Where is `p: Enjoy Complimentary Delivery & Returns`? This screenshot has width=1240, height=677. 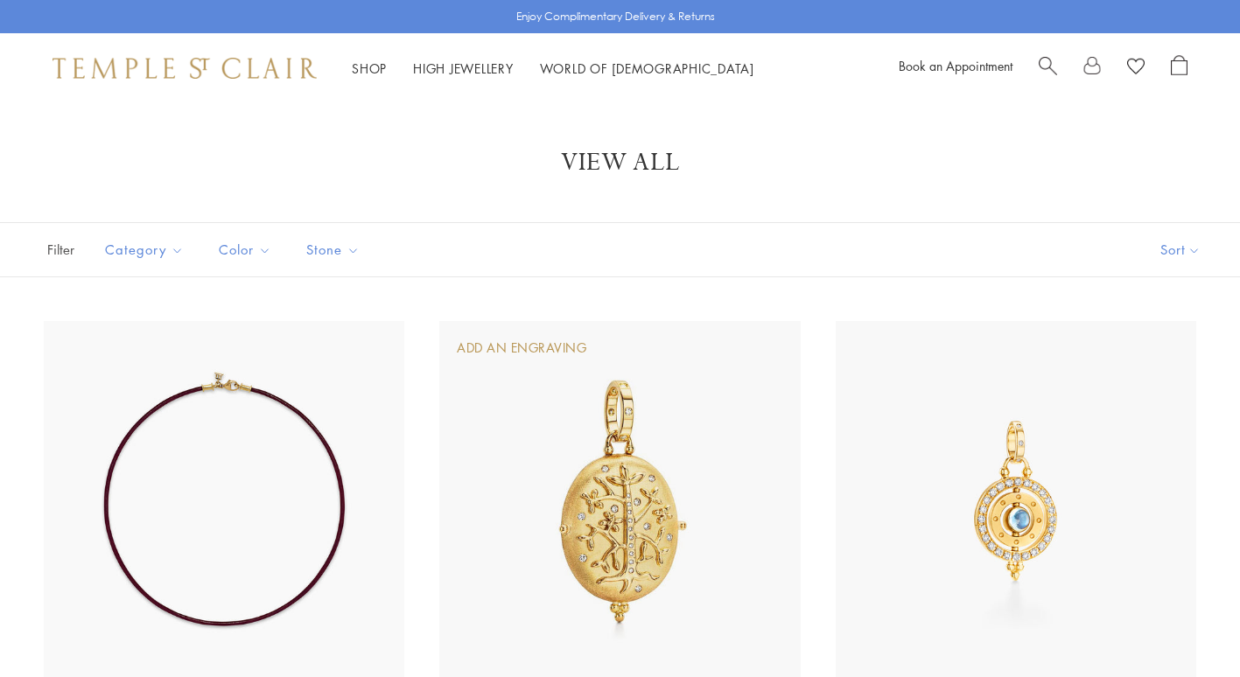 p: Enjoy Complimentary Delivery & Returns is located at coordinates (615, 17).